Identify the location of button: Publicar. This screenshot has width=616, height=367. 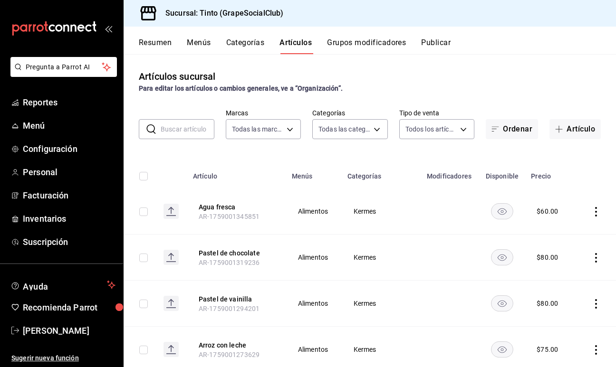
(436, 46).